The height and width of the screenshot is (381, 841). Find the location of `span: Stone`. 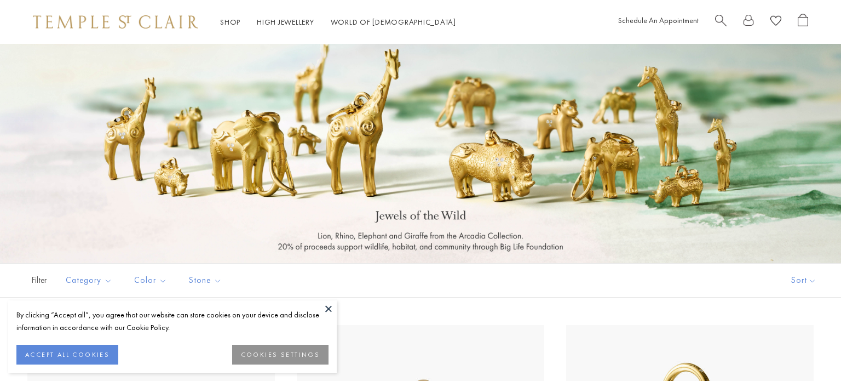

span: Stone is located at coordinates (206, 280).